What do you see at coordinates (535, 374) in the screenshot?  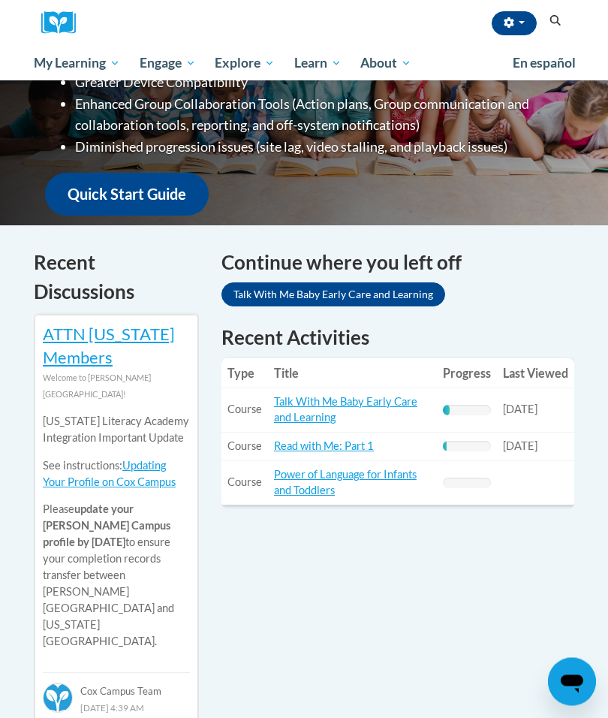 I see `th: Last Viewed` at bounding box center [535, 374].